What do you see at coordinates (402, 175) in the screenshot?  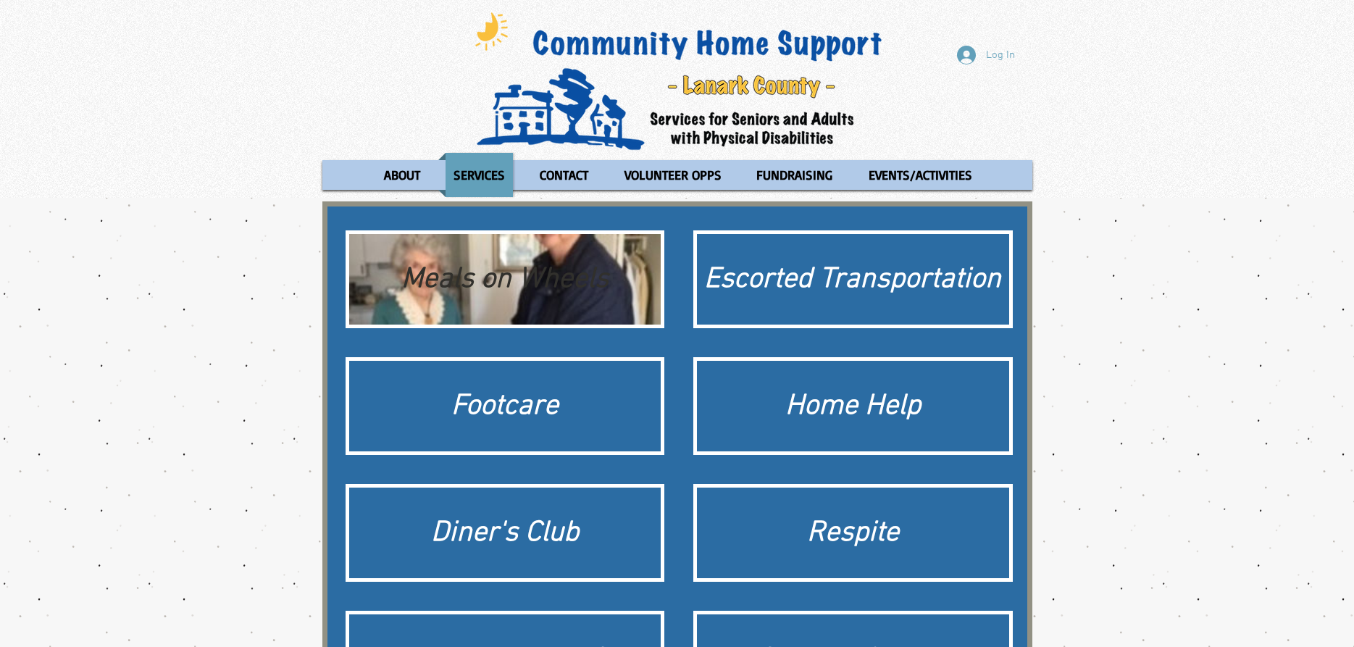 I see `p: ABOUT` at bounding box center [402, 175].